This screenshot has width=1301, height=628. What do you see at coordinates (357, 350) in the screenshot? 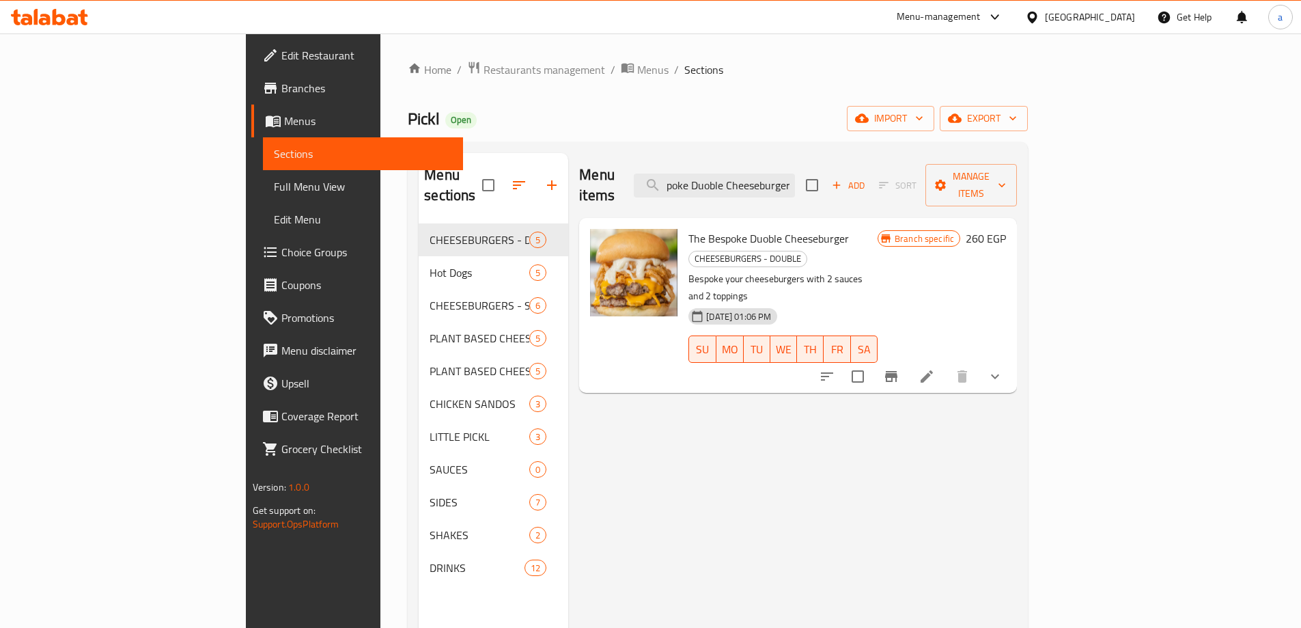
I see `a: Menu disclaimer` at bounding box center [357, 350].